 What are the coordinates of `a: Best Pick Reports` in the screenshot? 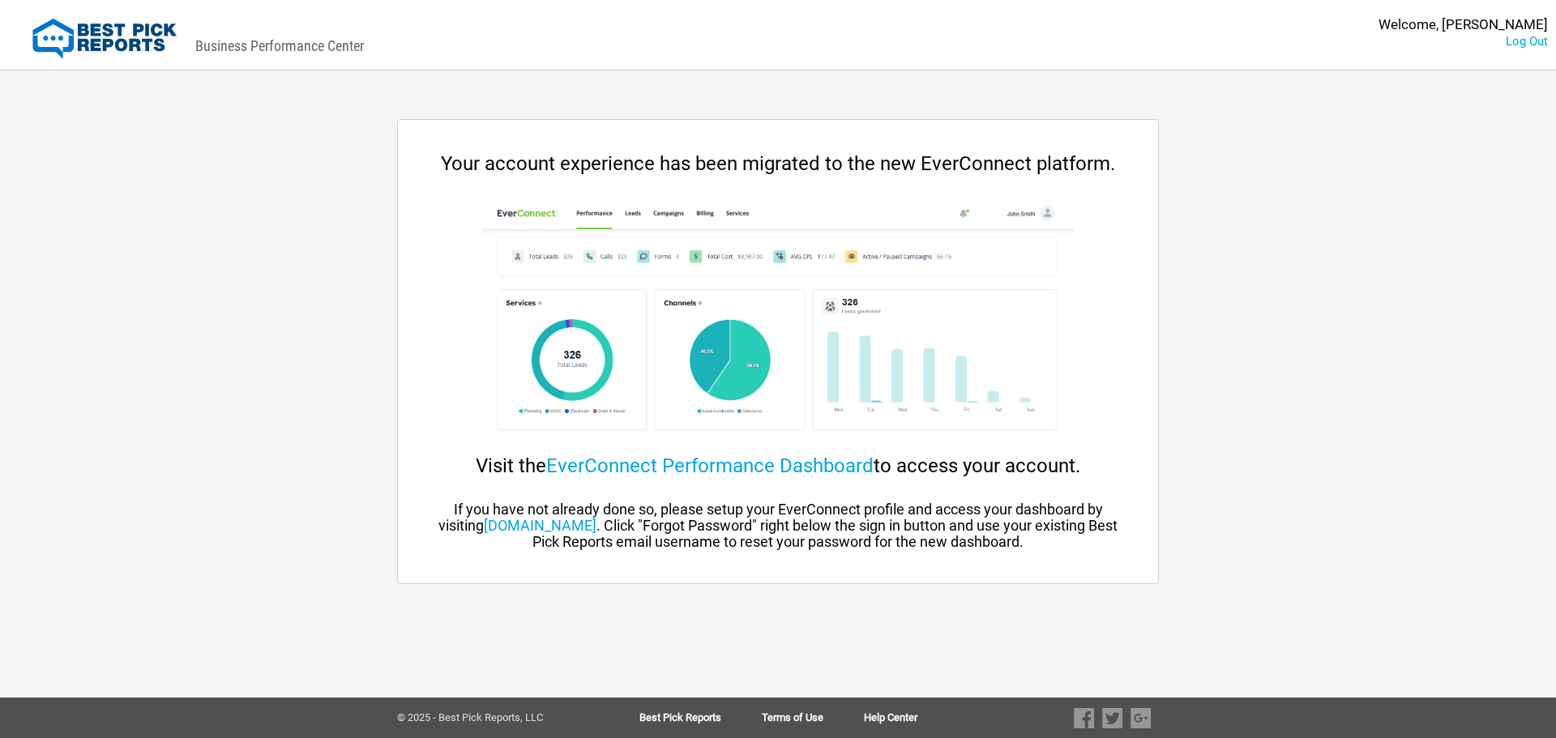 It's located at (700, 718).